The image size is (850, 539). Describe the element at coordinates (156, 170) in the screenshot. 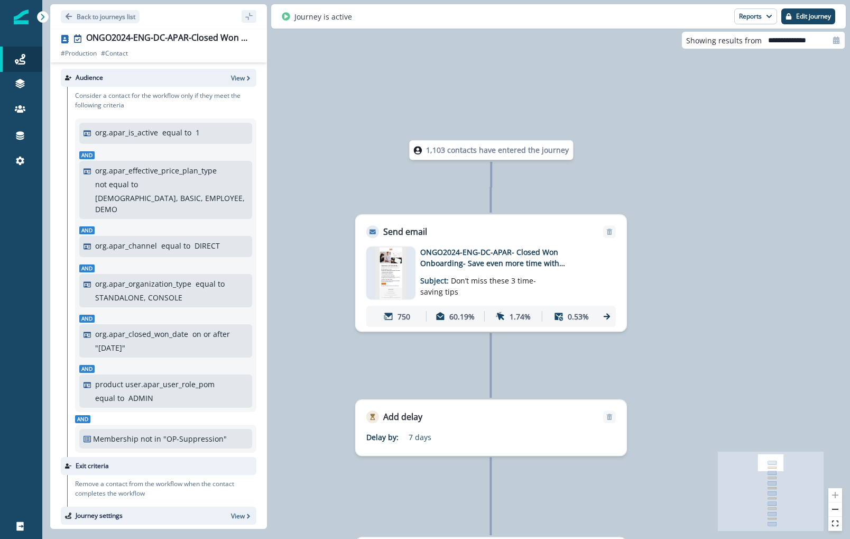

I see `p: org.apar_effective_price_plan_type` at that location.